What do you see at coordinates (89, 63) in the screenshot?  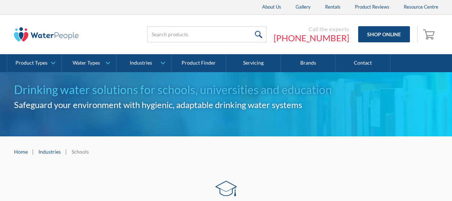 I see `a: Water Types` at bounding box center [89, 63].